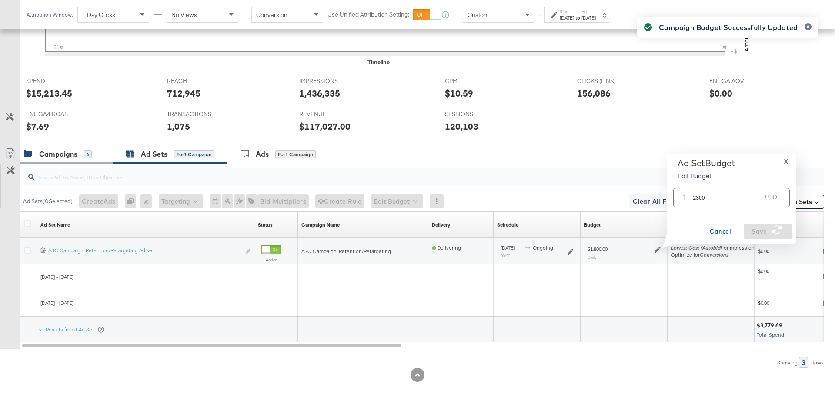 The width and height of the screenshot is (835, 404). What do you see at coordinates (588, 11) in the screenshot?
I see `label: End:` at bounding box center [588, 11].